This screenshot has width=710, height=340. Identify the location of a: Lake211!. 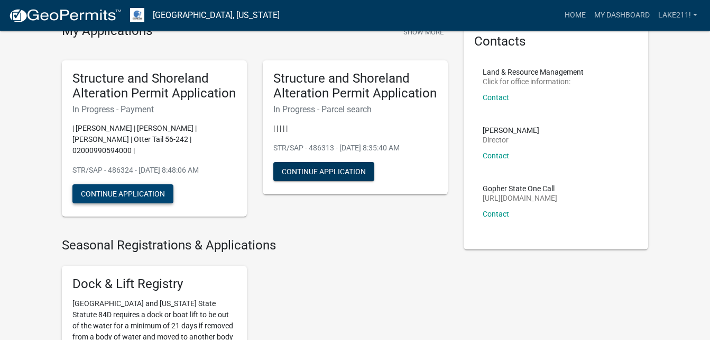
(678, 15).